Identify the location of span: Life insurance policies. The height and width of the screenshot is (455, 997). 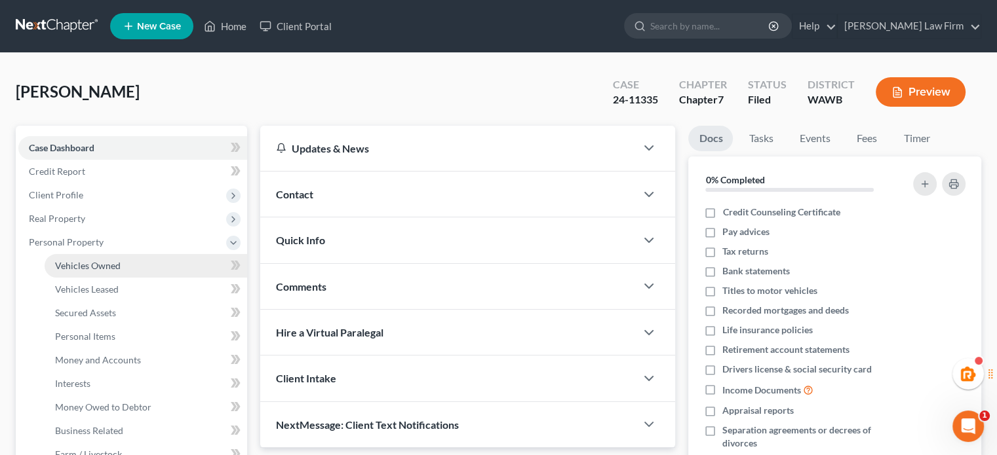
(767, 330).